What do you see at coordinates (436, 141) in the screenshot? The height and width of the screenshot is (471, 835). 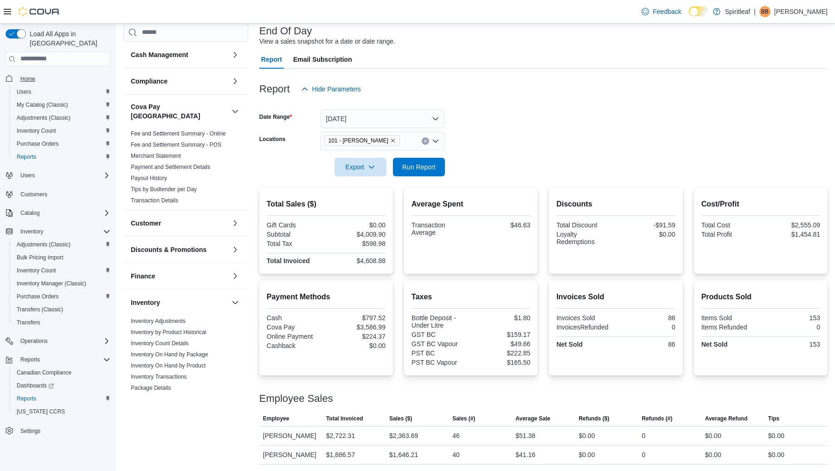 I see `button: Open list of options` at bounding box center [436, 141].